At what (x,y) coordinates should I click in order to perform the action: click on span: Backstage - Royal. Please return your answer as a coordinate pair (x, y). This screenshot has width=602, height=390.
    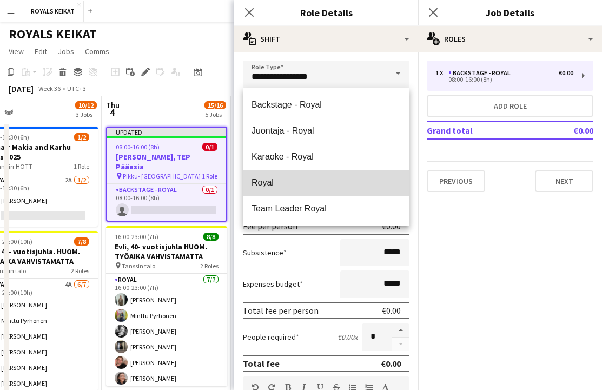
    Looking at the image, I should click on (326, 104).